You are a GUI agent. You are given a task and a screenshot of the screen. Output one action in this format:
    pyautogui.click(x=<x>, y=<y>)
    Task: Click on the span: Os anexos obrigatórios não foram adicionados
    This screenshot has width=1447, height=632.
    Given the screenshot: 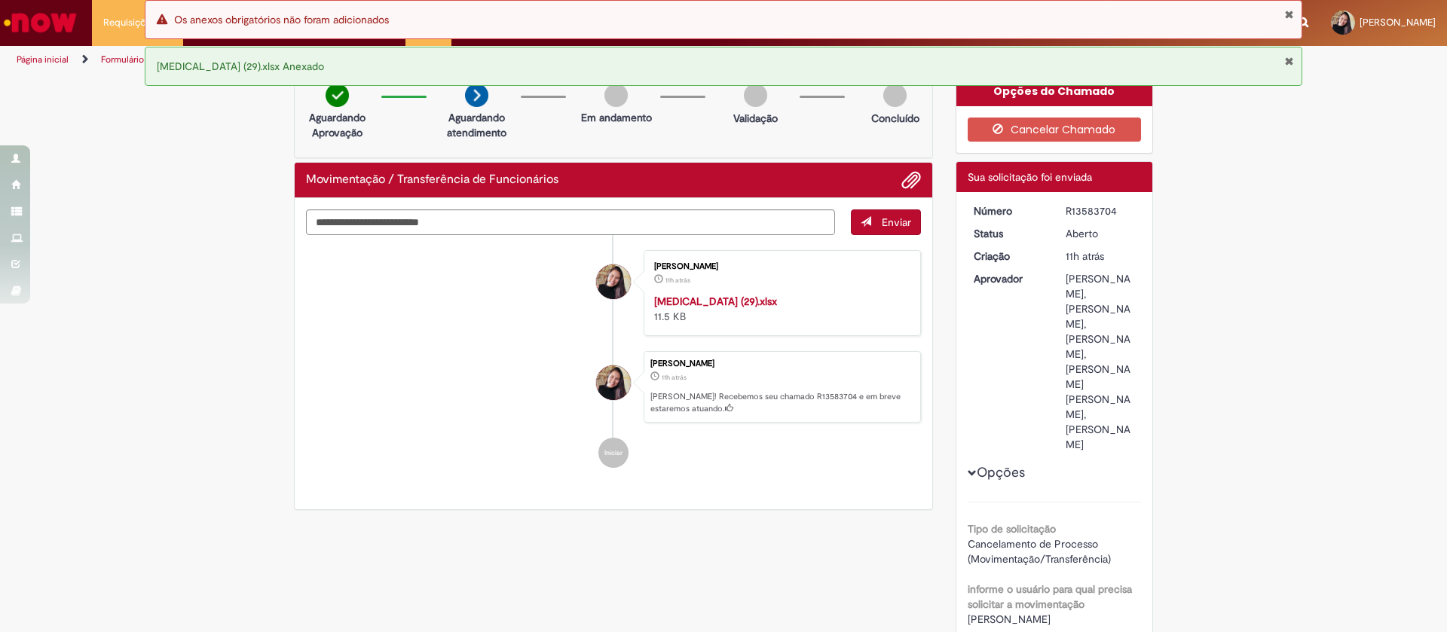 What is the action you would take?
    pyautogui.click(x=281, y=20)
    